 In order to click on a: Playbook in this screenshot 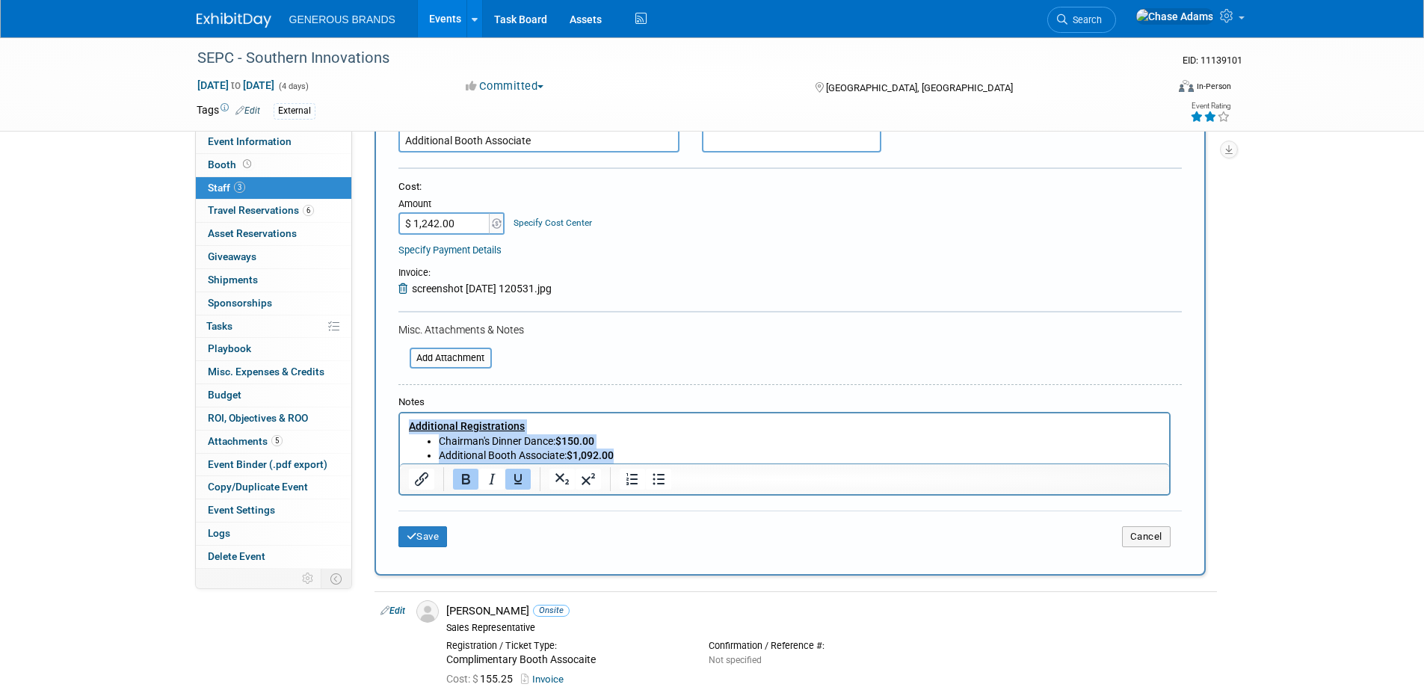, I will do `click(274, 349)`.